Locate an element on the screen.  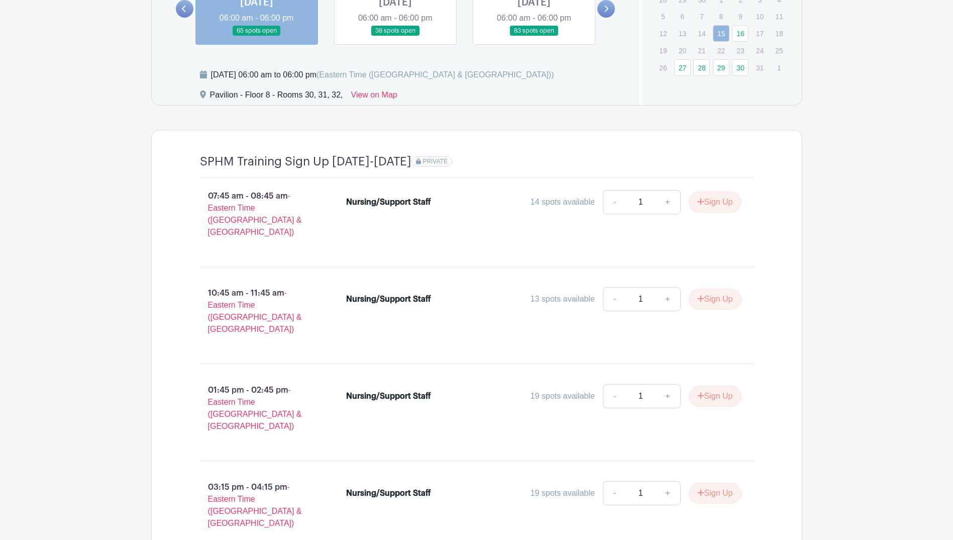
p: 7 is located at coordinates (701, 16).